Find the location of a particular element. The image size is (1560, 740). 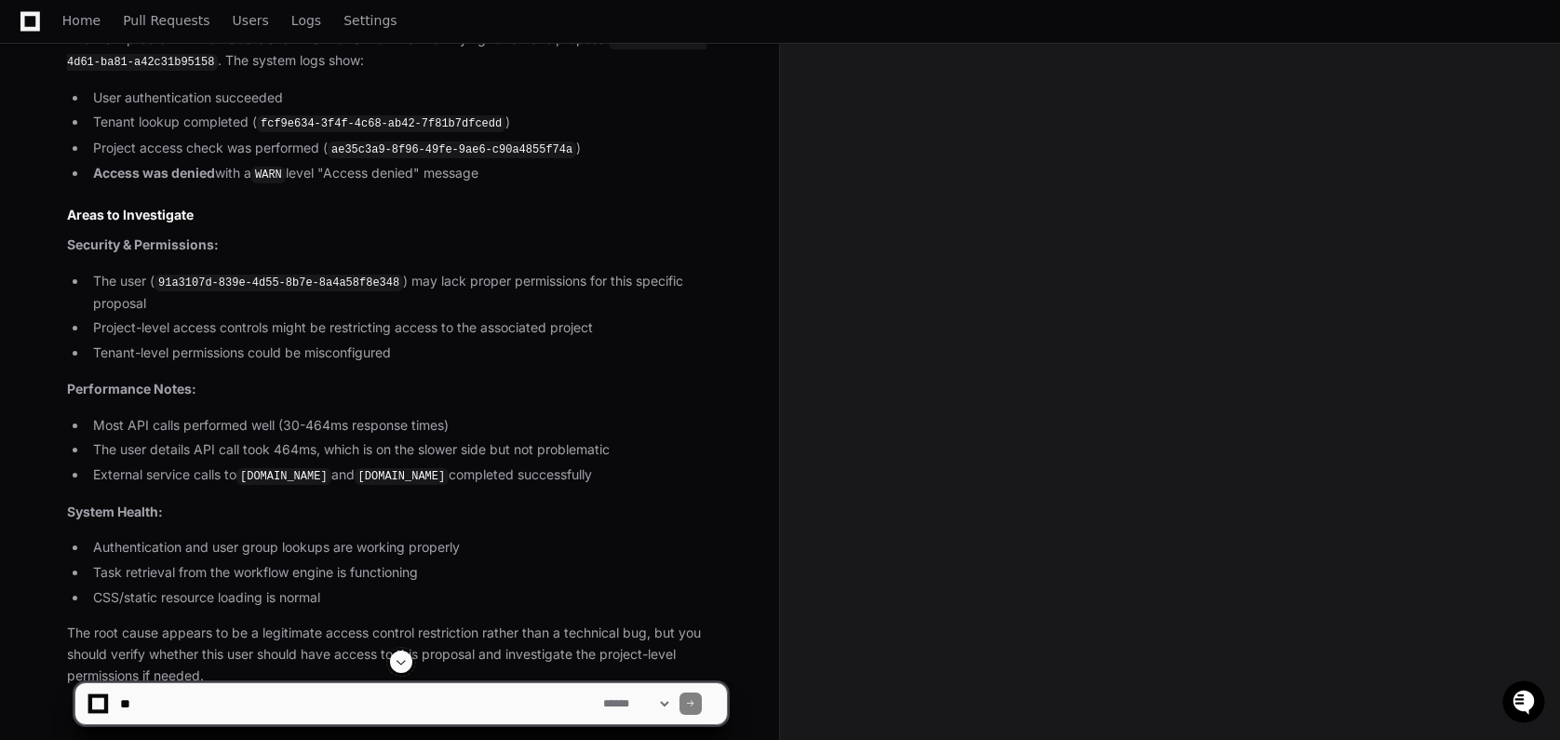

code: WARN is located at coordinates (268, 175).